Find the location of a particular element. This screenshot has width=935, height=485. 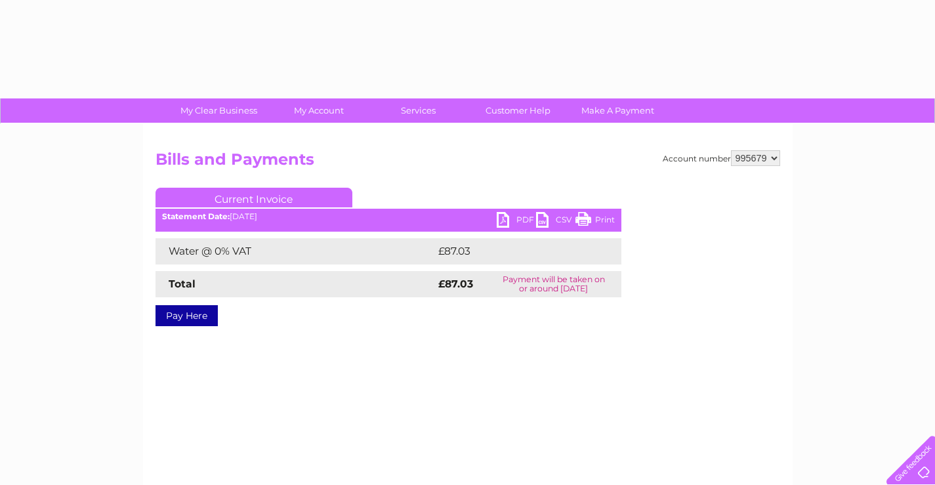

strong: Total is located at coordinates (182, 283).